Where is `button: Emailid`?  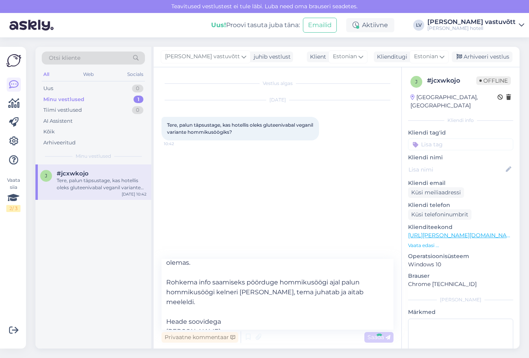 button: Emailid is located at coordinates (320, 25).